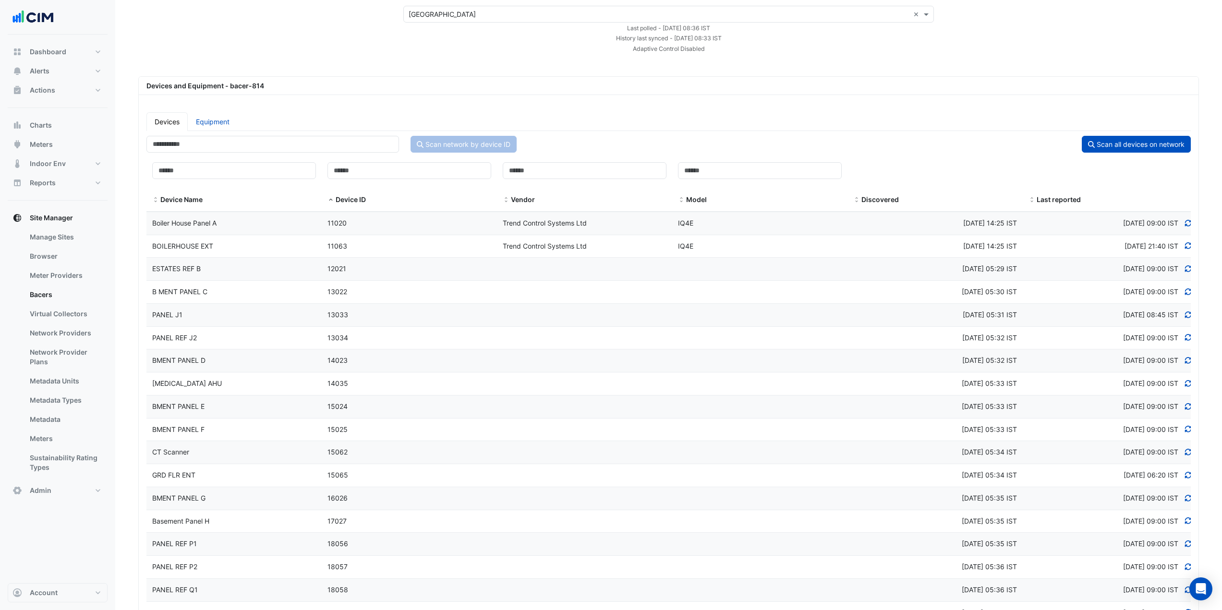 This screenshot has height=610, width=1222. I want to click on span: PANEL REF Q1, so click(175, 590).